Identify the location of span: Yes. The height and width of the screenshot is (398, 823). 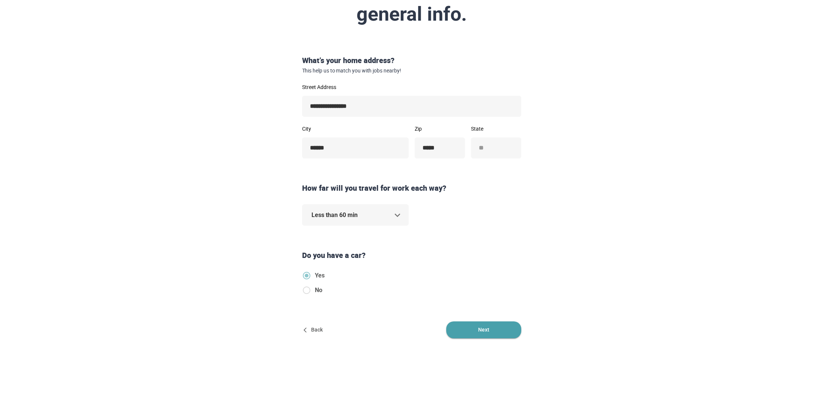
(320, 275).